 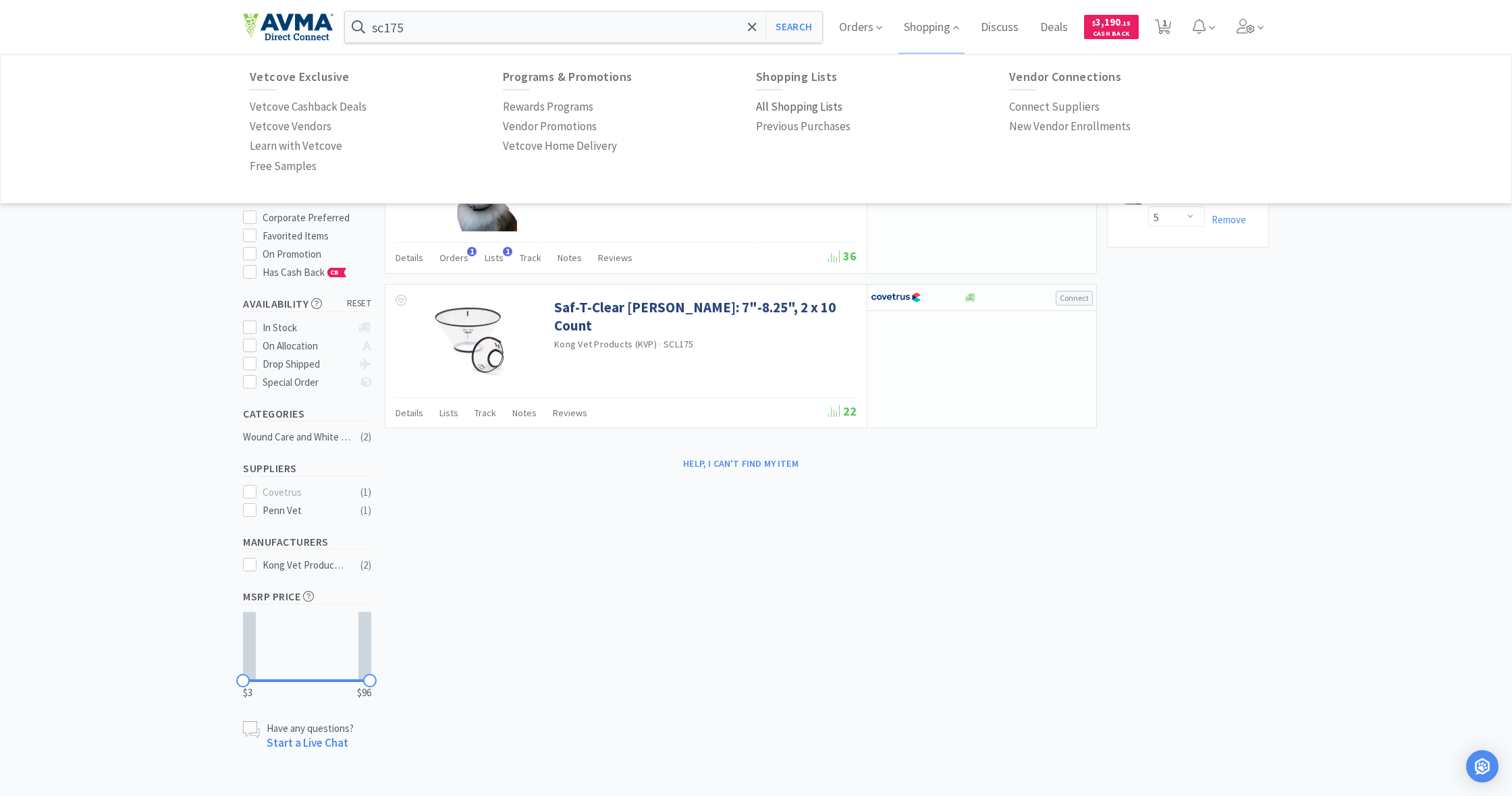 What do you see at coordinates (629, 77) in the screenshot?
I see `h6: Programs & Promotions` at bounding box center [629, 77].